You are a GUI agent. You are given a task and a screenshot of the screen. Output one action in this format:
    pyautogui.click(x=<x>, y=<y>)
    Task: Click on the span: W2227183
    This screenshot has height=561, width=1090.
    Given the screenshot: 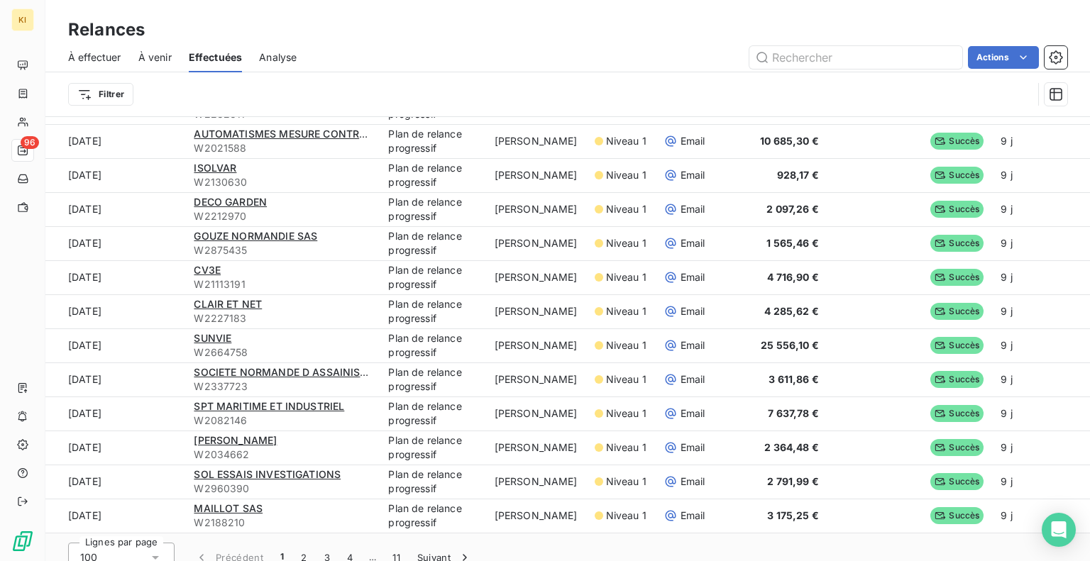 What is the action you would take?
    pyautogui.click(x=282, y=319)
    